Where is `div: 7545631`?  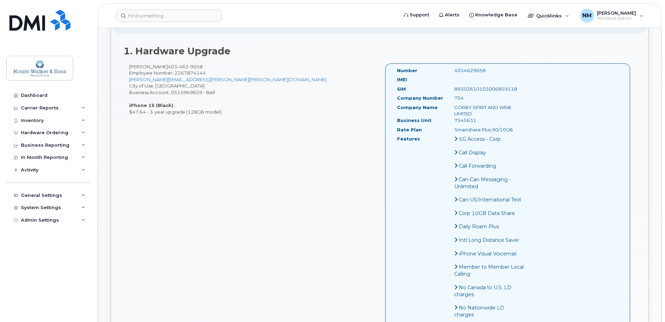 div: 7545631 is located at coordinates (489, 120).